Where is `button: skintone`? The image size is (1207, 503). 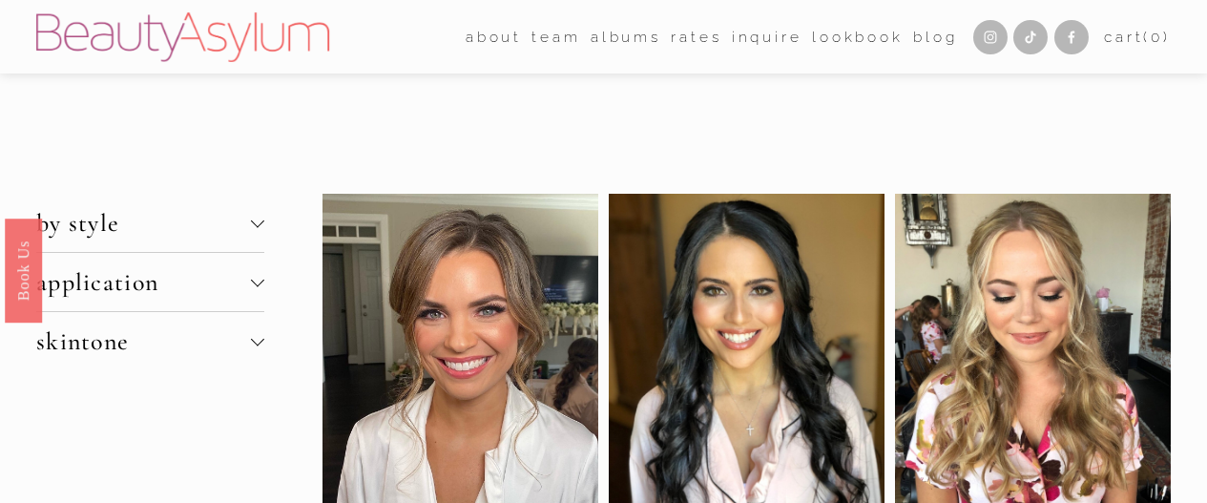
button: skintone is located at coordinates (150, 341).